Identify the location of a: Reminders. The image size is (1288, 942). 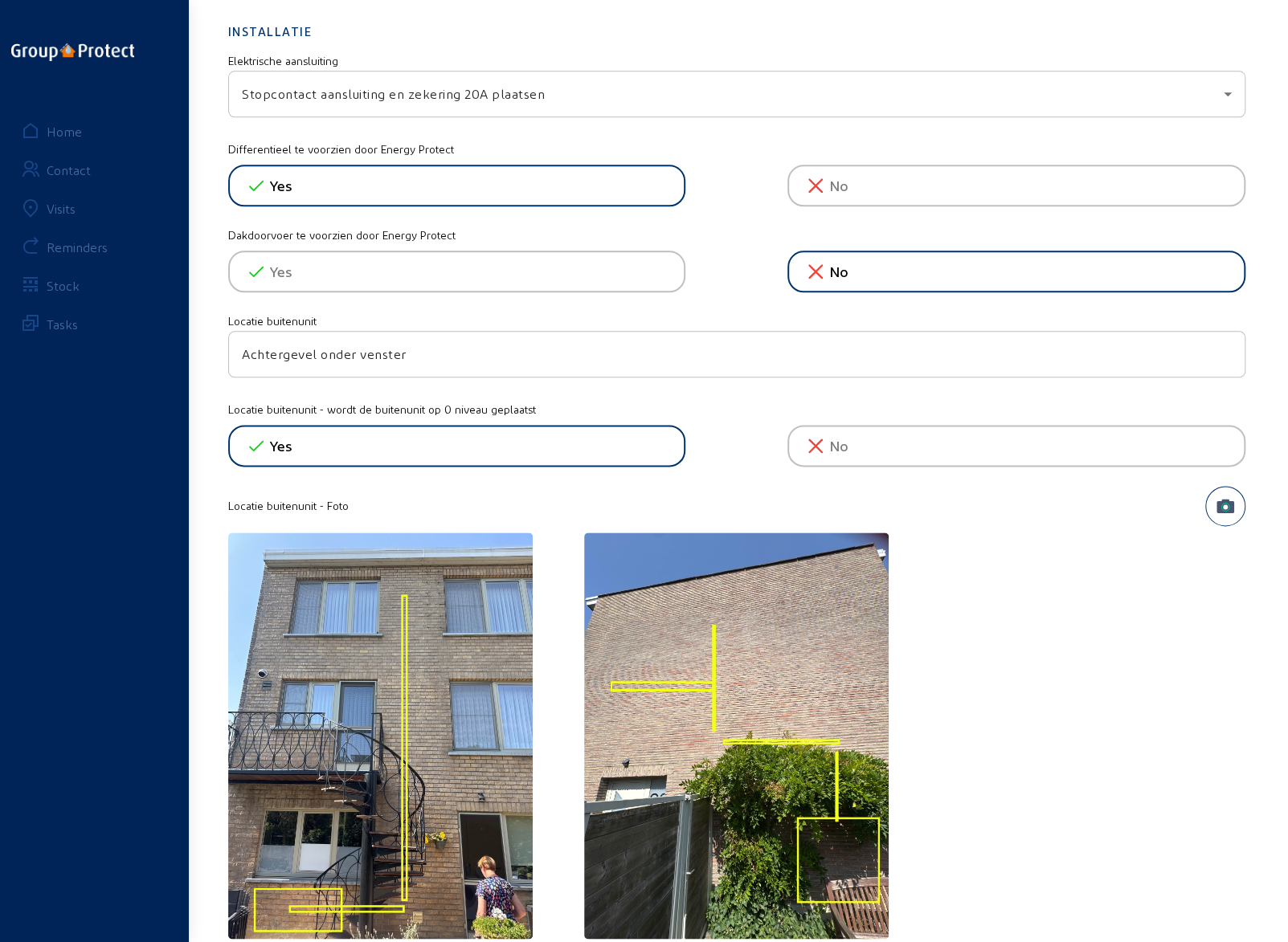
(94, 246).